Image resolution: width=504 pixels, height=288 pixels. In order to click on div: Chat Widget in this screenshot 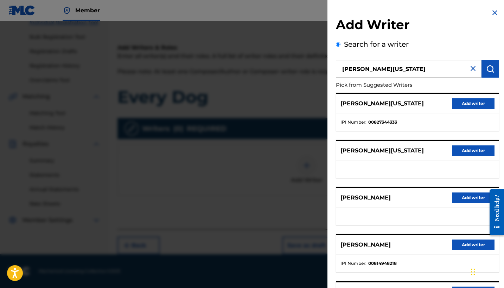, I will do `click(486, 272)`.